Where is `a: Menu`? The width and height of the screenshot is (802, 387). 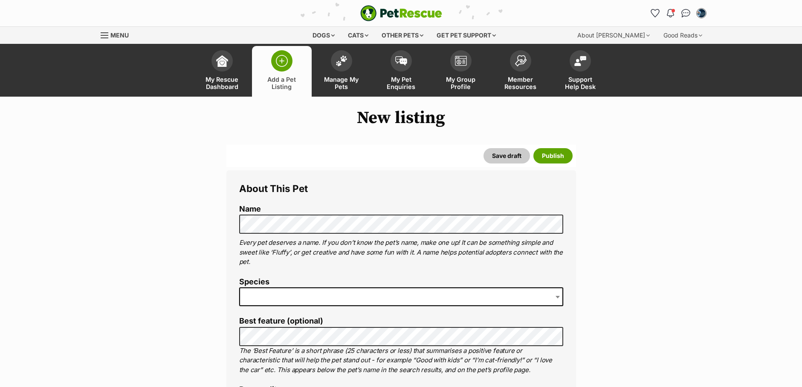 a: Menu is located at coordinates (118, 35).